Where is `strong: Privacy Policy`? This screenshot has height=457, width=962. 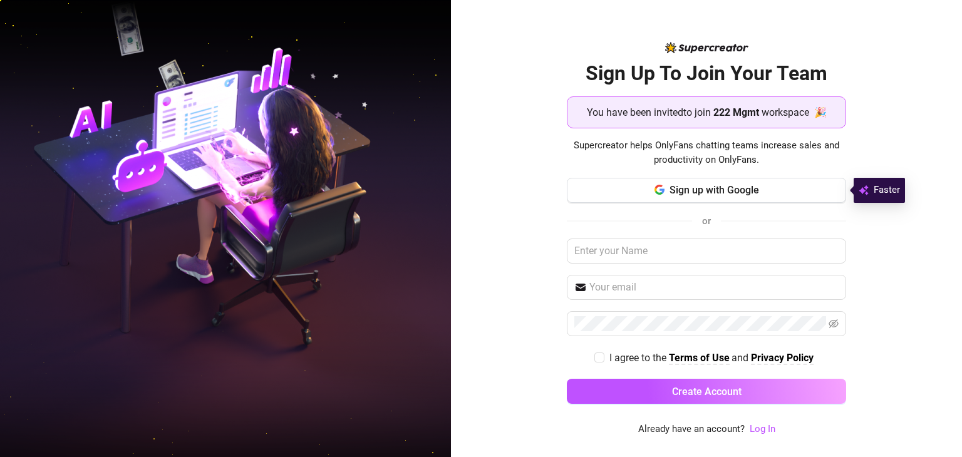
strong: Privacy Policy is located at coordinates (782, 358).